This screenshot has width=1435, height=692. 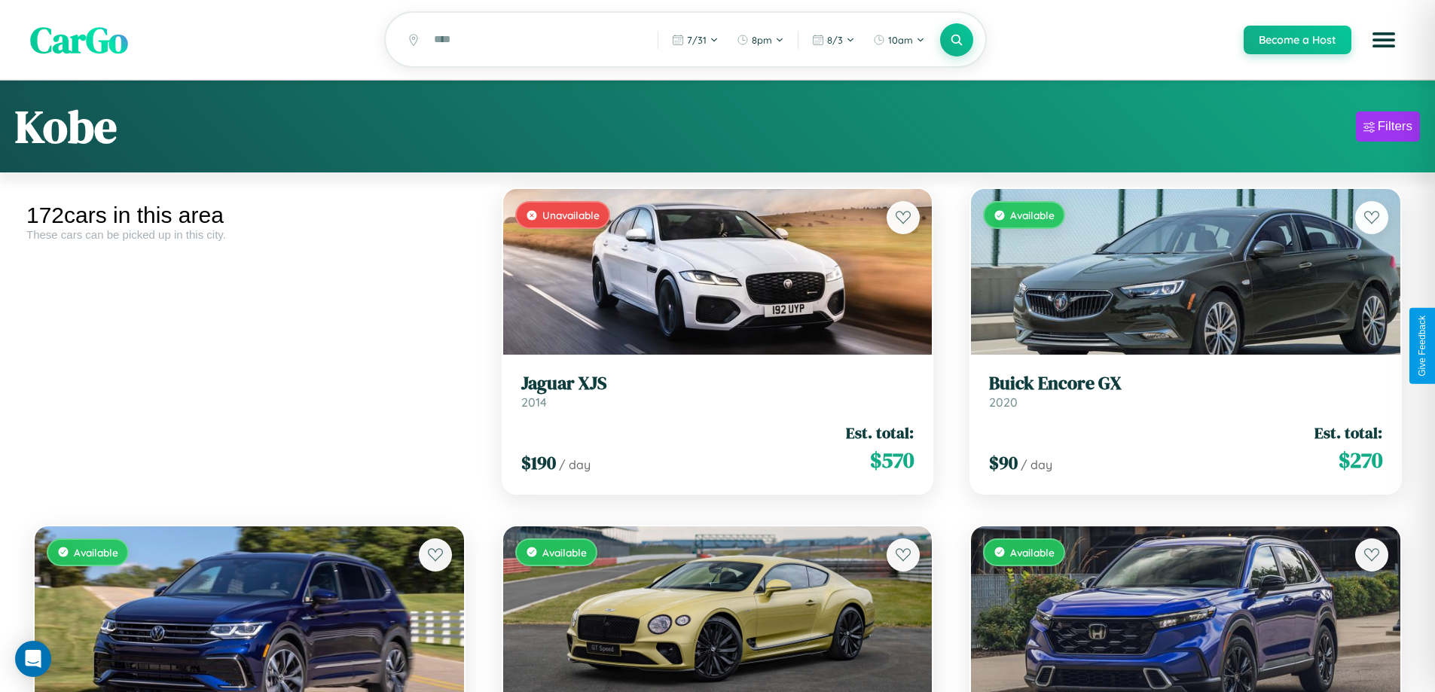 I want to click on h3: Buick Encore GX, so click(x=1186, y=384).